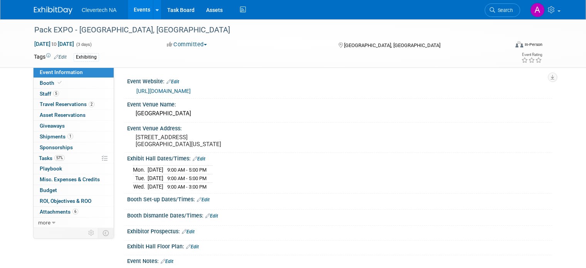 The height and width of the screenshot is (268, 586). Describe the element at coordinates (74, 158) in the screenshot. I see `a: Tasks57%` at that location.